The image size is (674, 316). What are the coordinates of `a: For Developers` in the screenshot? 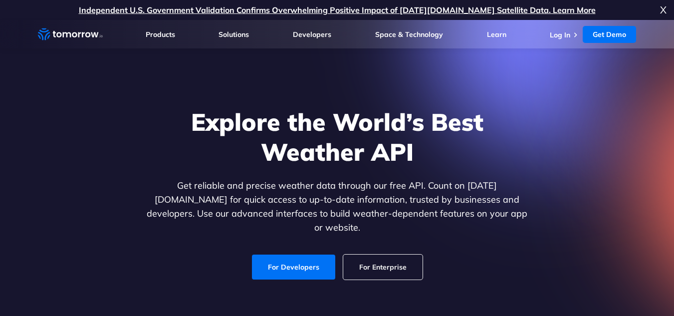 It's located at (293, 267).